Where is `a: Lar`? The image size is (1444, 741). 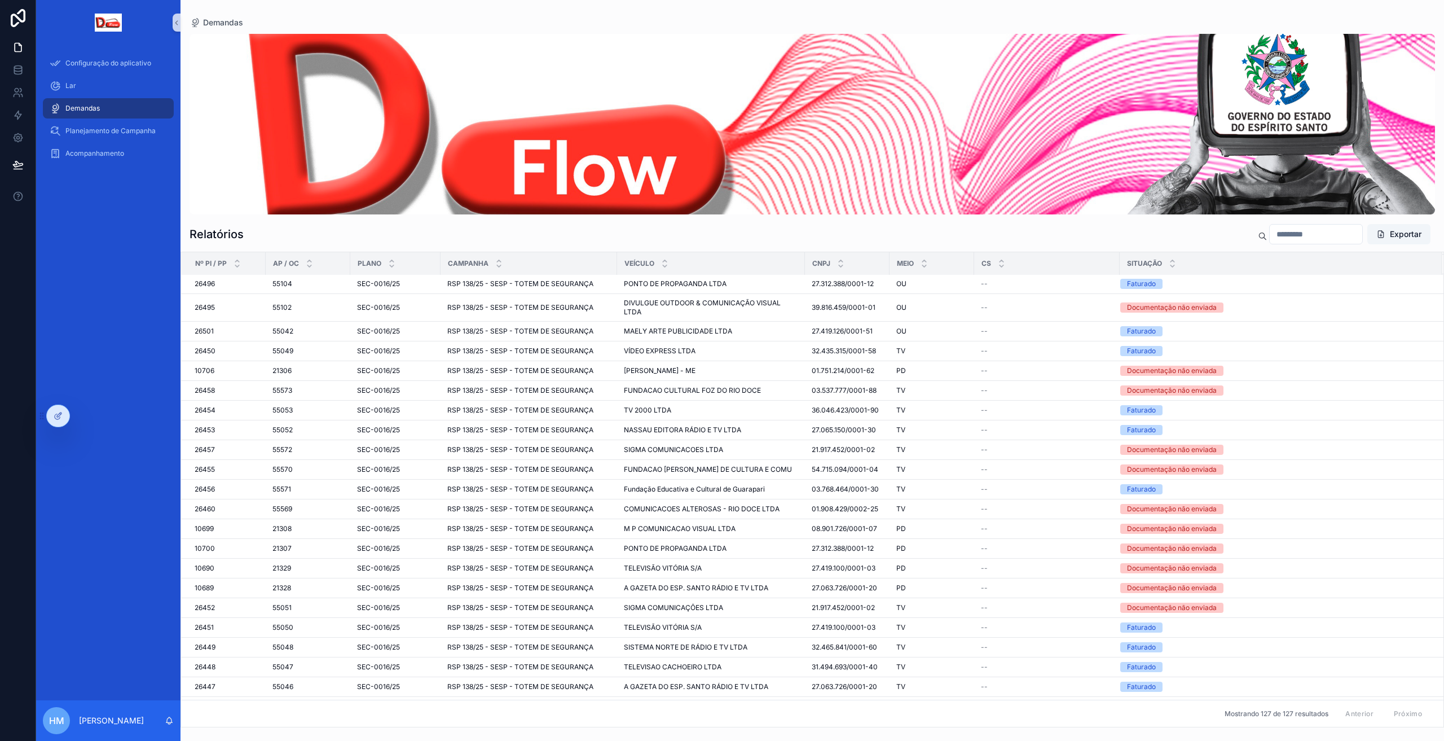
a: Lar is located at coordinates (108, 86).